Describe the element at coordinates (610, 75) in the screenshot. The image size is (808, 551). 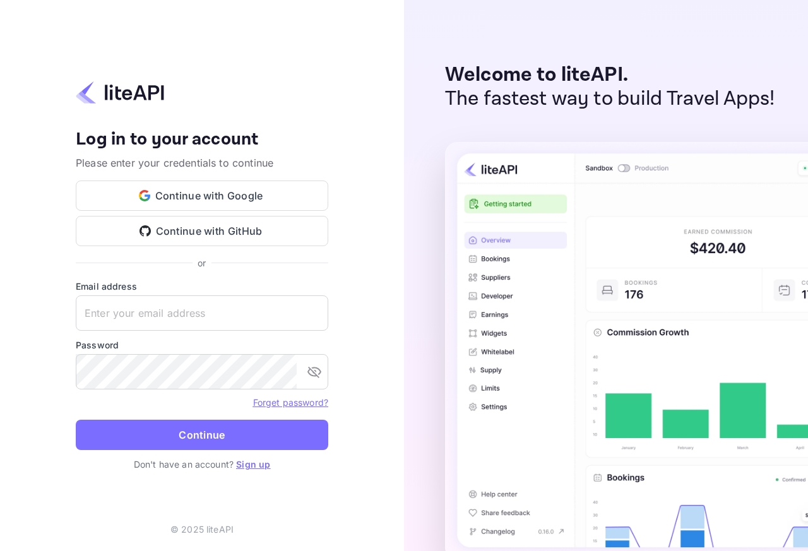
I see `p: Welcome to liteAPI.` at that location.